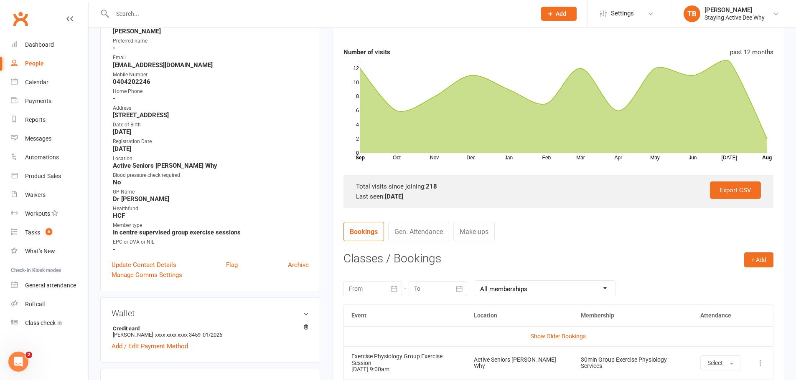 Image resolution: width=796 pixels, height=380 pixels. Describe the element at coordinates (210, 192) in the screenshot. I see `div: GP Name` at that location.